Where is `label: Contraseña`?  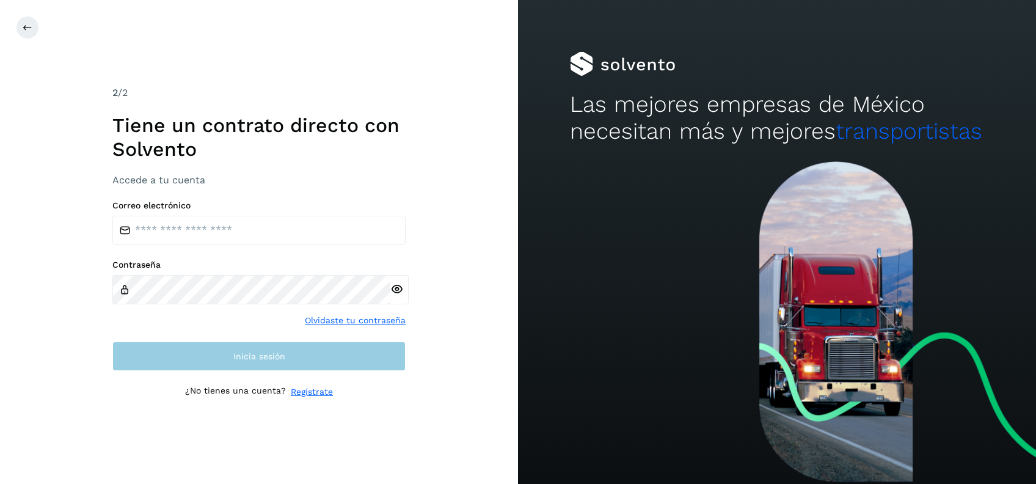 label: Contraseña is located at coordinates (259, 264).